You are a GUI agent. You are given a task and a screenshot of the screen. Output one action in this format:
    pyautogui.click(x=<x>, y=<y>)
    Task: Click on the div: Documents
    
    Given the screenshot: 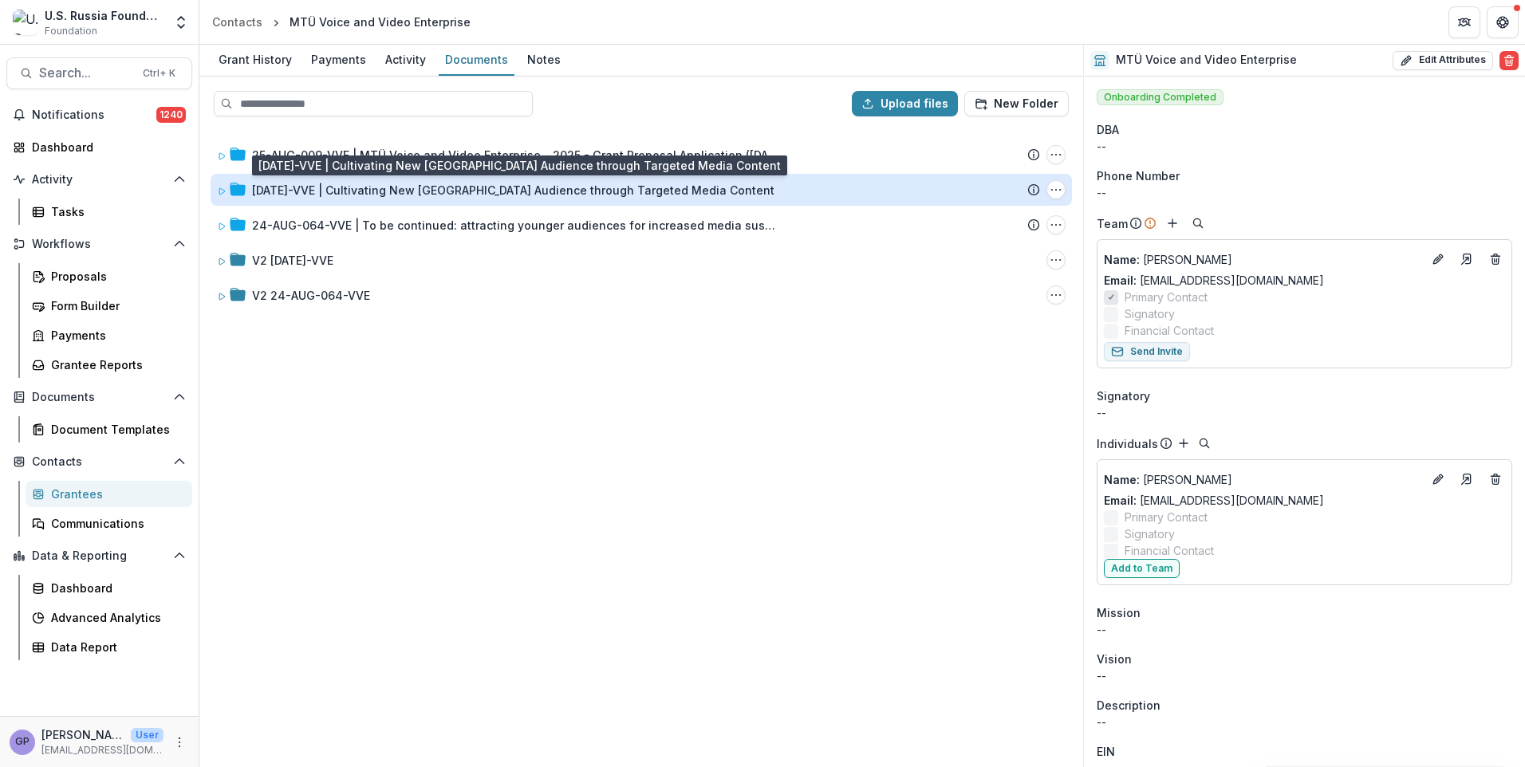 What is the action you would take?
    pyautogui.click(x=476, y=59)
    